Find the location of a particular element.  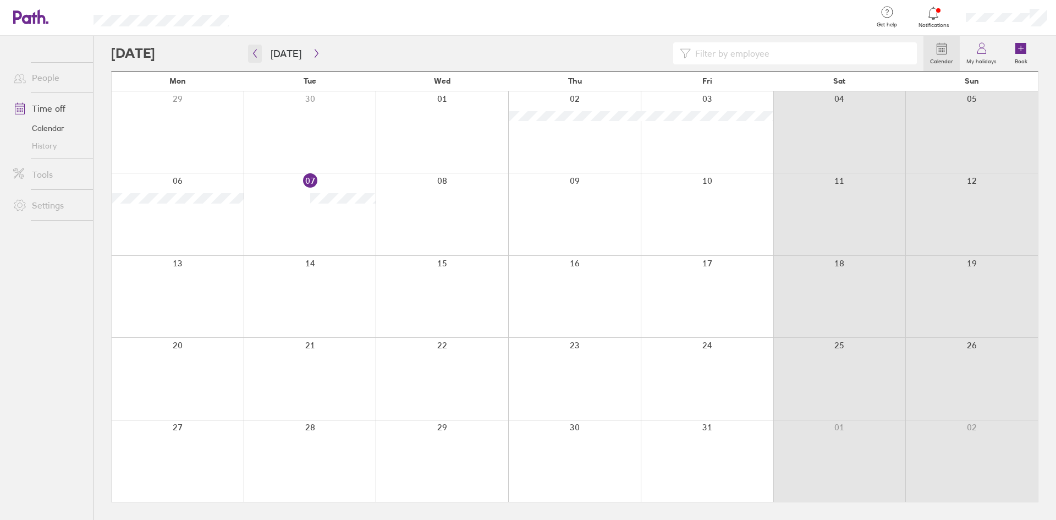

a: My holidays is located at coordinates (981, 53).